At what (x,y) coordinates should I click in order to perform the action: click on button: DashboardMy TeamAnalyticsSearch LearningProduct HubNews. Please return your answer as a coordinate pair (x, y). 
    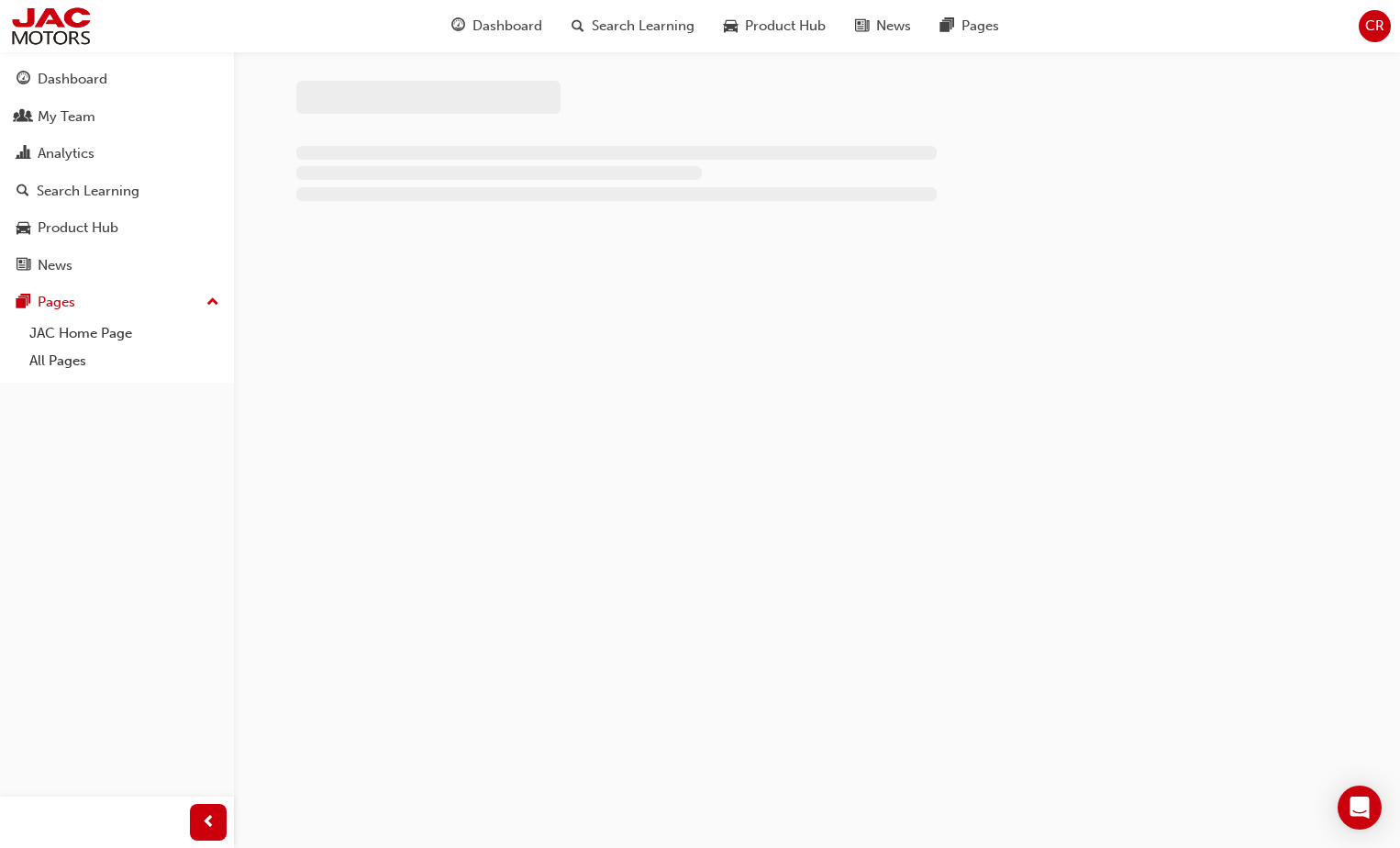
    Looking at the image, I should click on (117, 171).